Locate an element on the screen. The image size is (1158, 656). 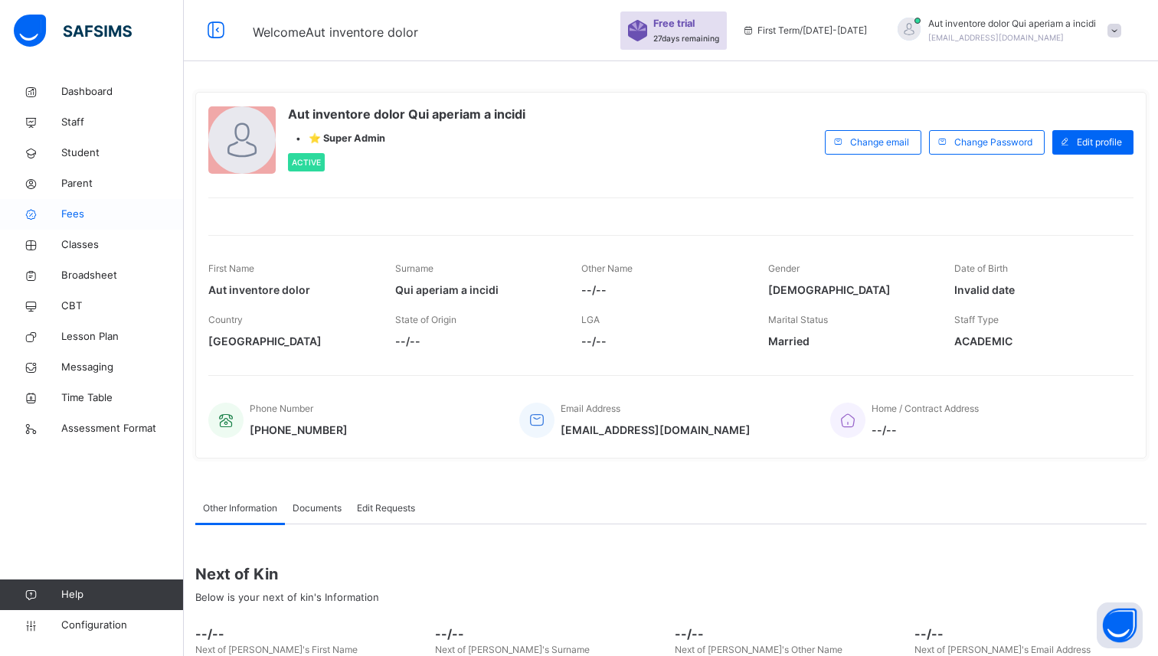
button: Open asap is located at coordinates (1120, 626).